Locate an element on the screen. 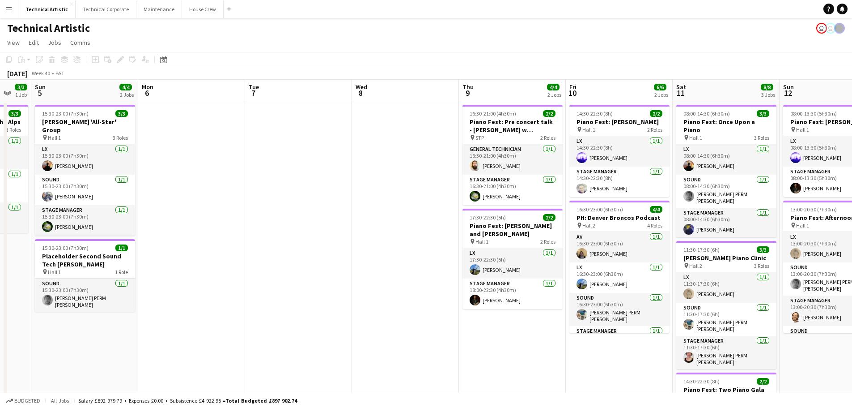  span: Edit is located at coordinates (34, 43).